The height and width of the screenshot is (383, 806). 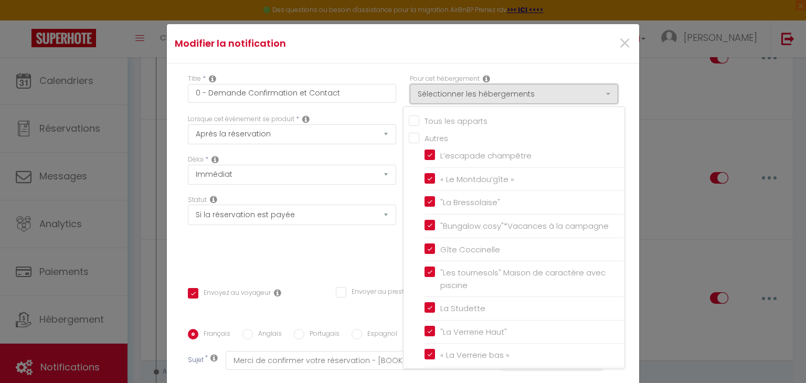 I want to click on label: Français, so click(x=214, y=335).